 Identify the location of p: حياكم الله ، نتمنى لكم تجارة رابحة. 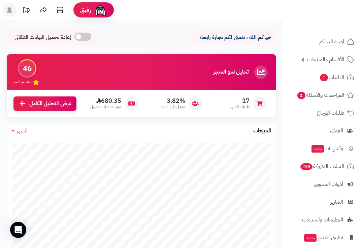
(234, 37).